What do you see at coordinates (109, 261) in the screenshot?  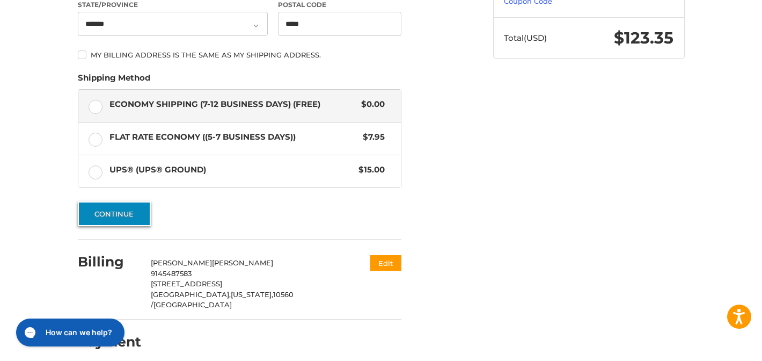 I see `h2: Billing` at bounding box center [109, 261].